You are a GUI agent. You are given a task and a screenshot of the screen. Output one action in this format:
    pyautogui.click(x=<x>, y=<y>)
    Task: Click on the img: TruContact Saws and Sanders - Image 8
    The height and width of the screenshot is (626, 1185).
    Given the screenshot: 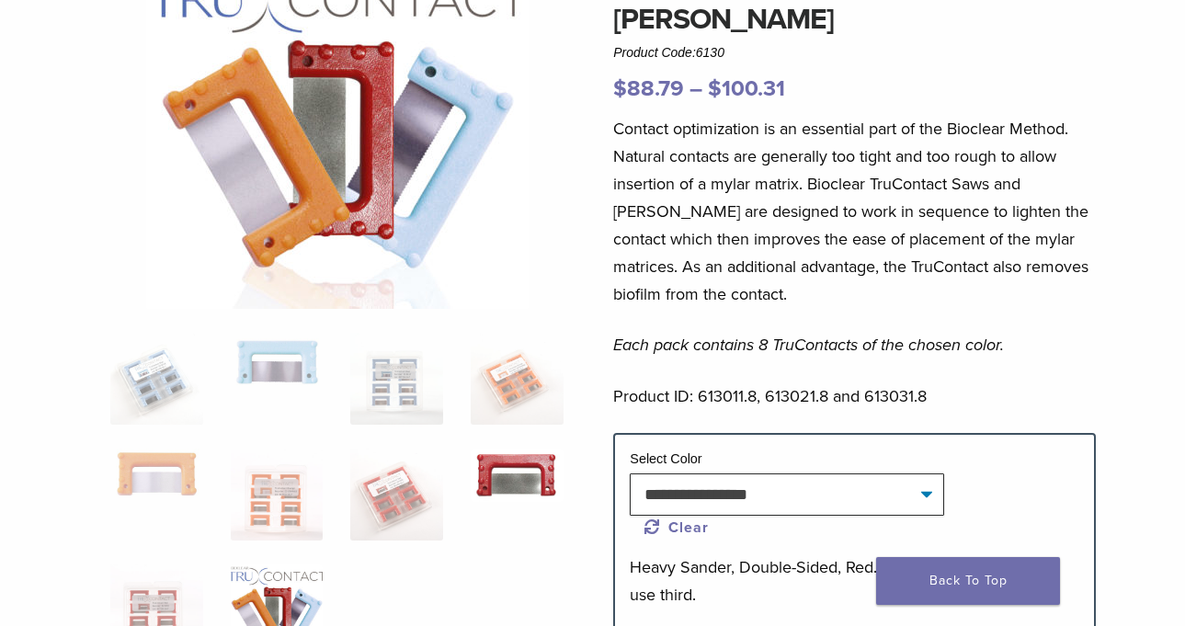 What is the action you would take?
    pyautogui.click(x=517, y=475)
    